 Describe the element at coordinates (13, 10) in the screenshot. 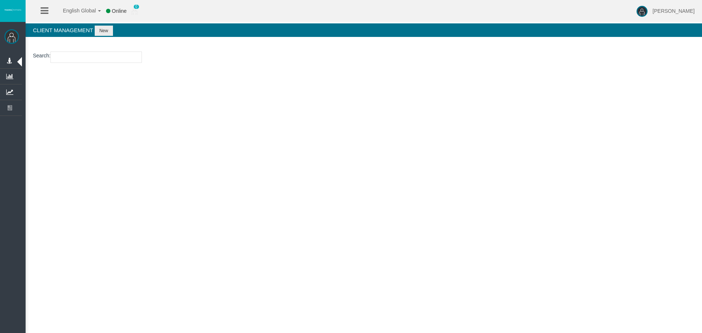

I see `img: logo.svg` at that location.